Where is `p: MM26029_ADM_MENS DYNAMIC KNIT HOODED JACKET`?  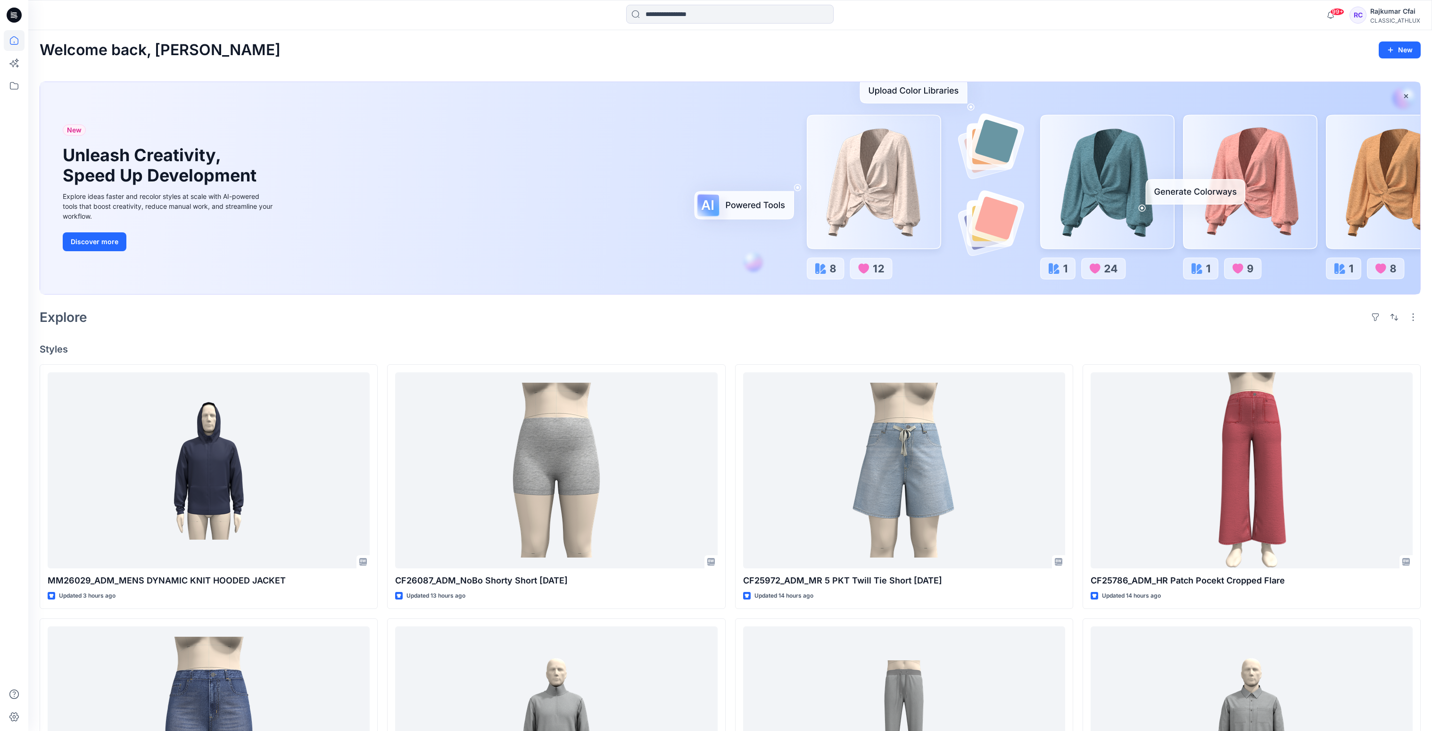 p: MM26029_ADM_MENS DYNAMIC KNIT HOODED JACKET is located at coordinates (208, 581).